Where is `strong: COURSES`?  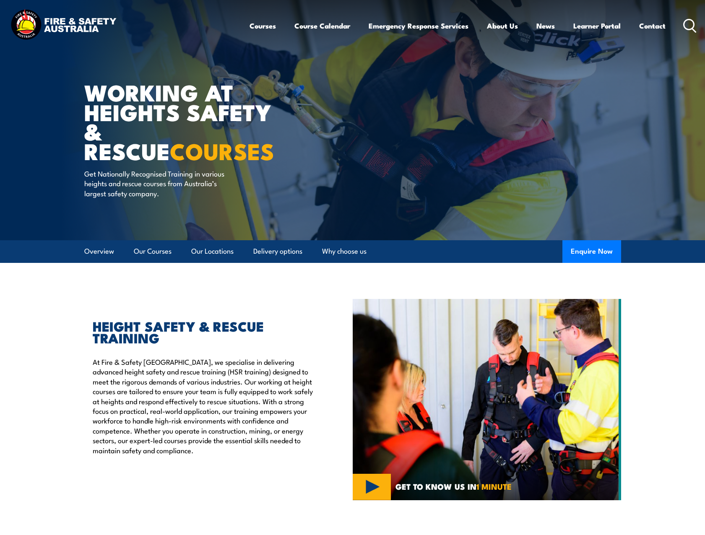 strong: COURSES is located at coordinates (222, 150).